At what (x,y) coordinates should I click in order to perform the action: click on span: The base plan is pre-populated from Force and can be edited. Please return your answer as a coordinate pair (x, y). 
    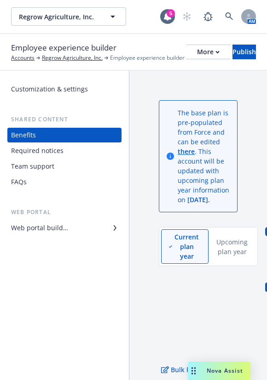
    Looking at the image, I should click on (203, 127).